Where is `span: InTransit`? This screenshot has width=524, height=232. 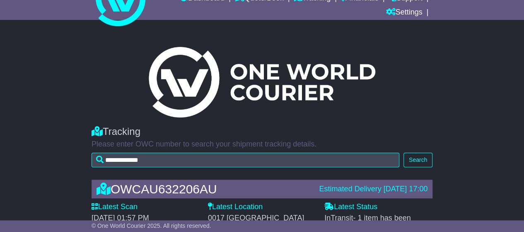 span: InTransit is located at coordinates (368, 222).